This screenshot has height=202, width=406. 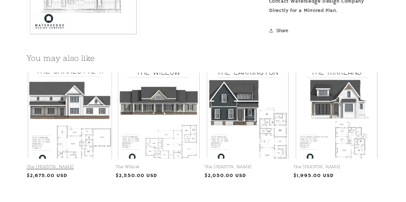 I want to click on a: The Willow, so click(x=158, y=167).